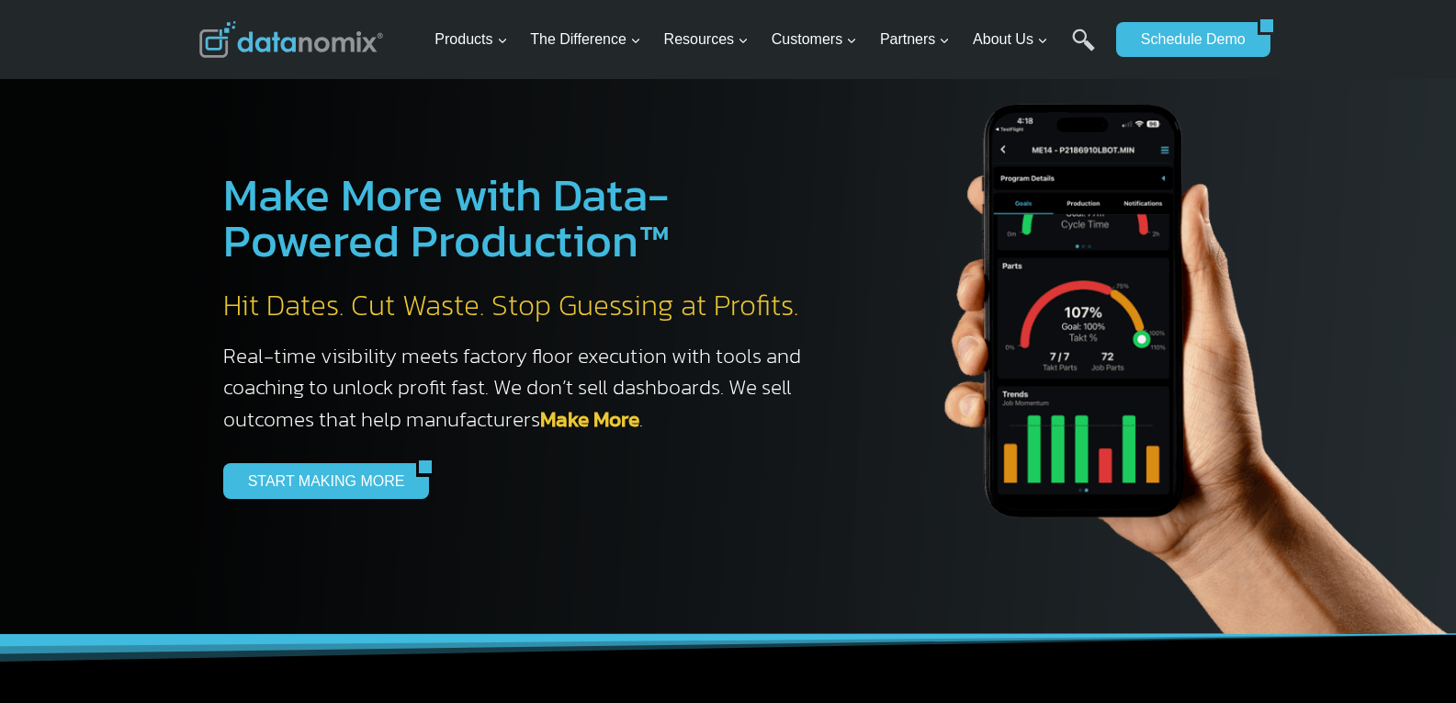 The image size is (1456, 703). What do you see at coordinates (1187, 40) in the screenshot?
I see `a: Schedule Demo` at bounding box center [1187, 40].